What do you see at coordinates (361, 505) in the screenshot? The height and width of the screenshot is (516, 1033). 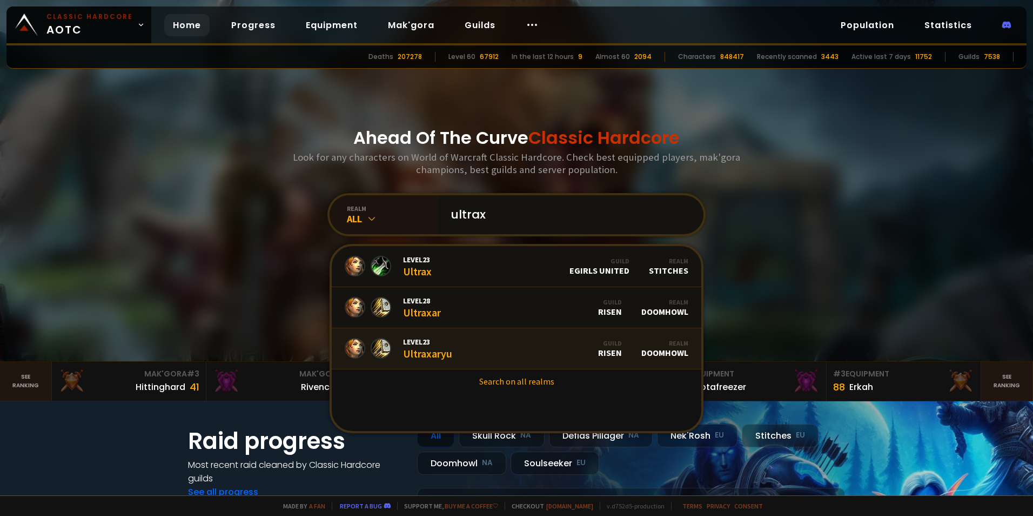 I see `a: Report a bug` at bounding box center [361, 505].